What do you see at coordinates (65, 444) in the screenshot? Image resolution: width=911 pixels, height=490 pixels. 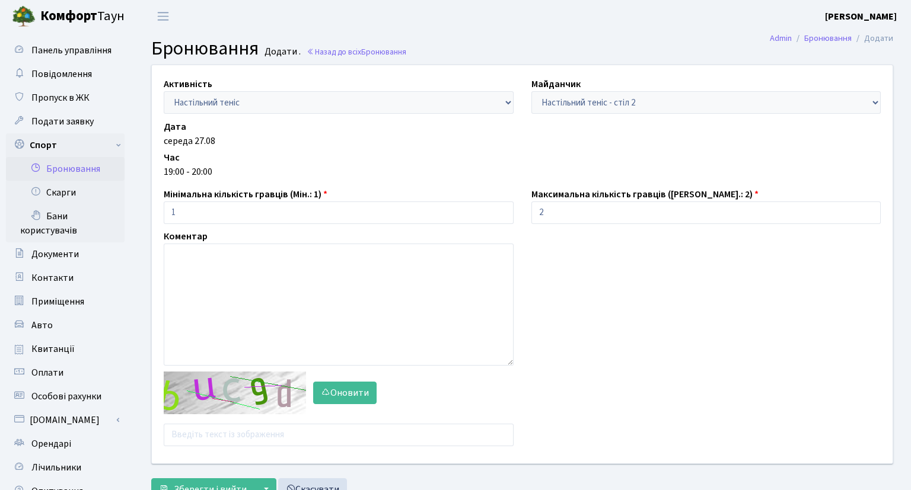 I see `a: Орендарі` at bounding box center [65, 444].